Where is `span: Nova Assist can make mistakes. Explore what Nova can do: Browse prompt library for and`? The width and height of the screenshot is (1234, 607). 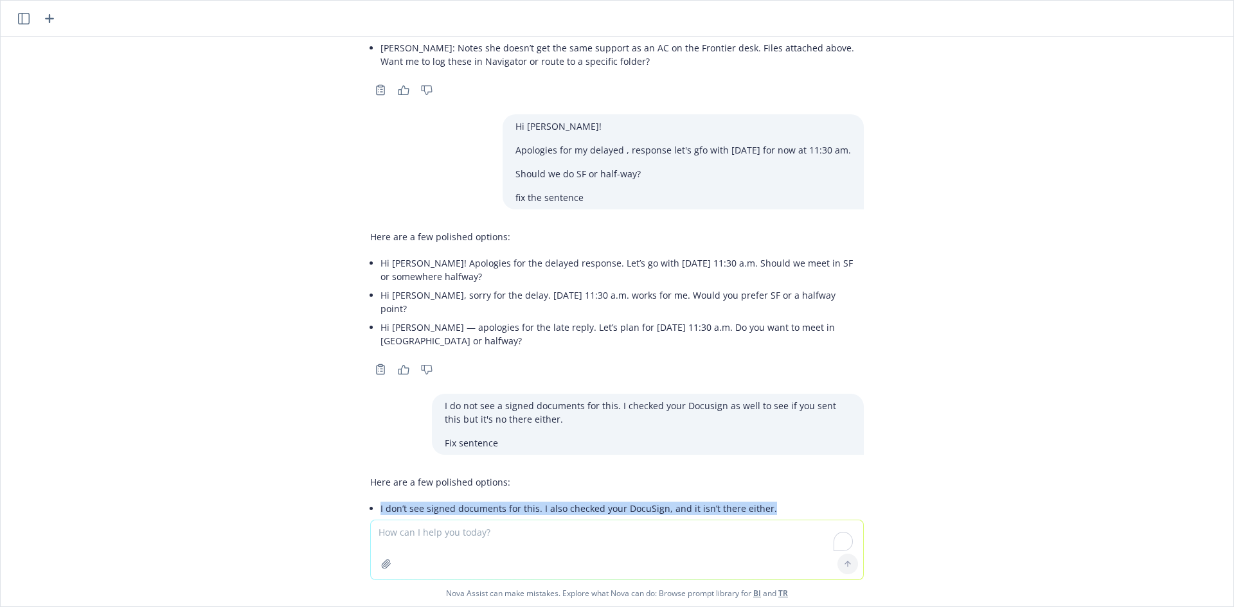 span: Nova Assist can make mistakes. Explore what Nova can do: Browse prompt library for and is located at coordinates (617, 593).